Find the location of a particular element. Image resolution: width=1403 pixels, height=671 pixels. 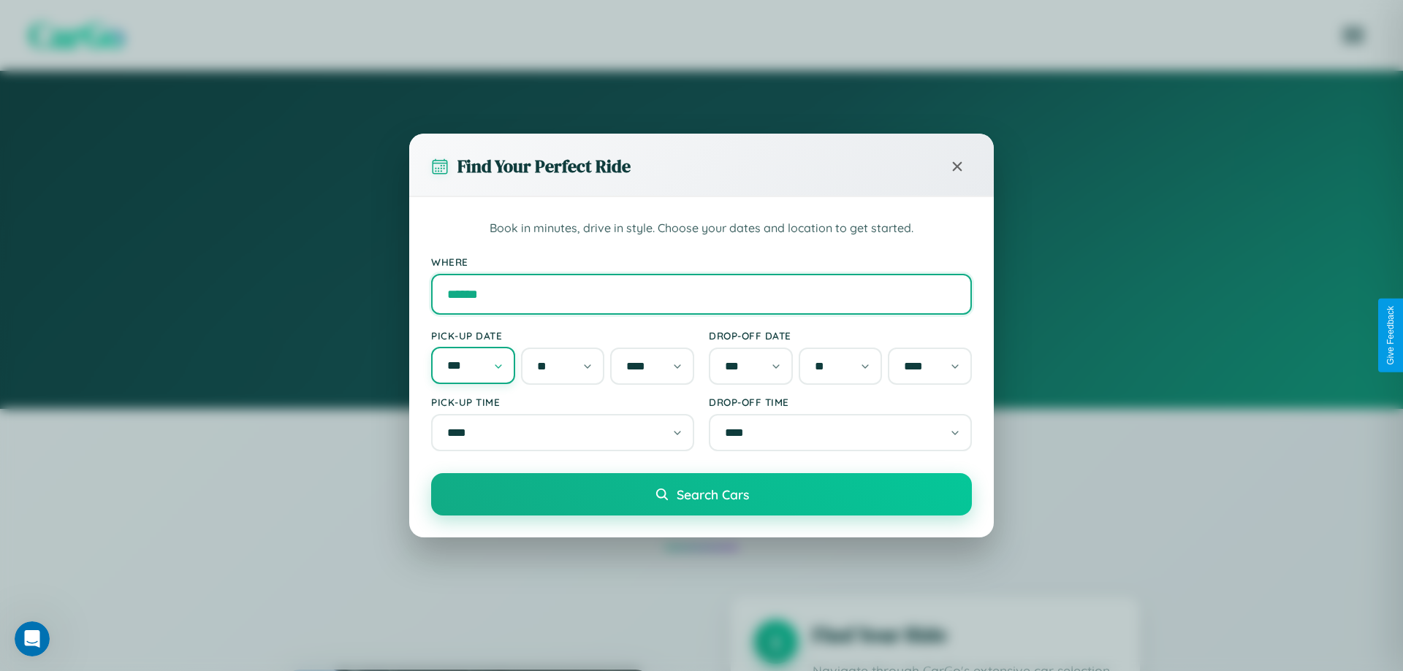

p: Book in minutes, drive in style. Choose your dates and location to get started. is located at coordinates (701, 229).